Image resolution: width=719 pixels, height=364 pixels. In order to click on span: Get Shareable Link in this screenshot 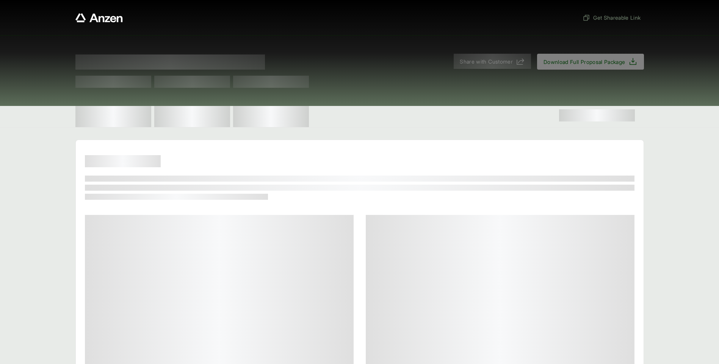, I will do `click(611, 17)`.